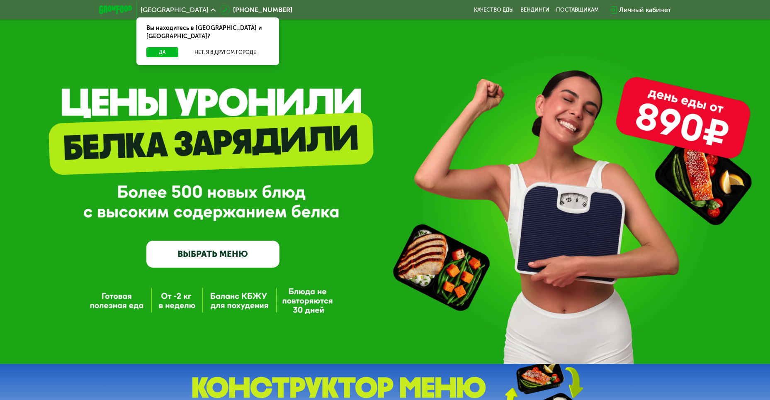 Image resolution: width=770 pixels, height=400 pixels. What do you see at coordinates (645, 10) in the screenshot?
I see `div: Личный кабинет` at bounding box center [645, 10].